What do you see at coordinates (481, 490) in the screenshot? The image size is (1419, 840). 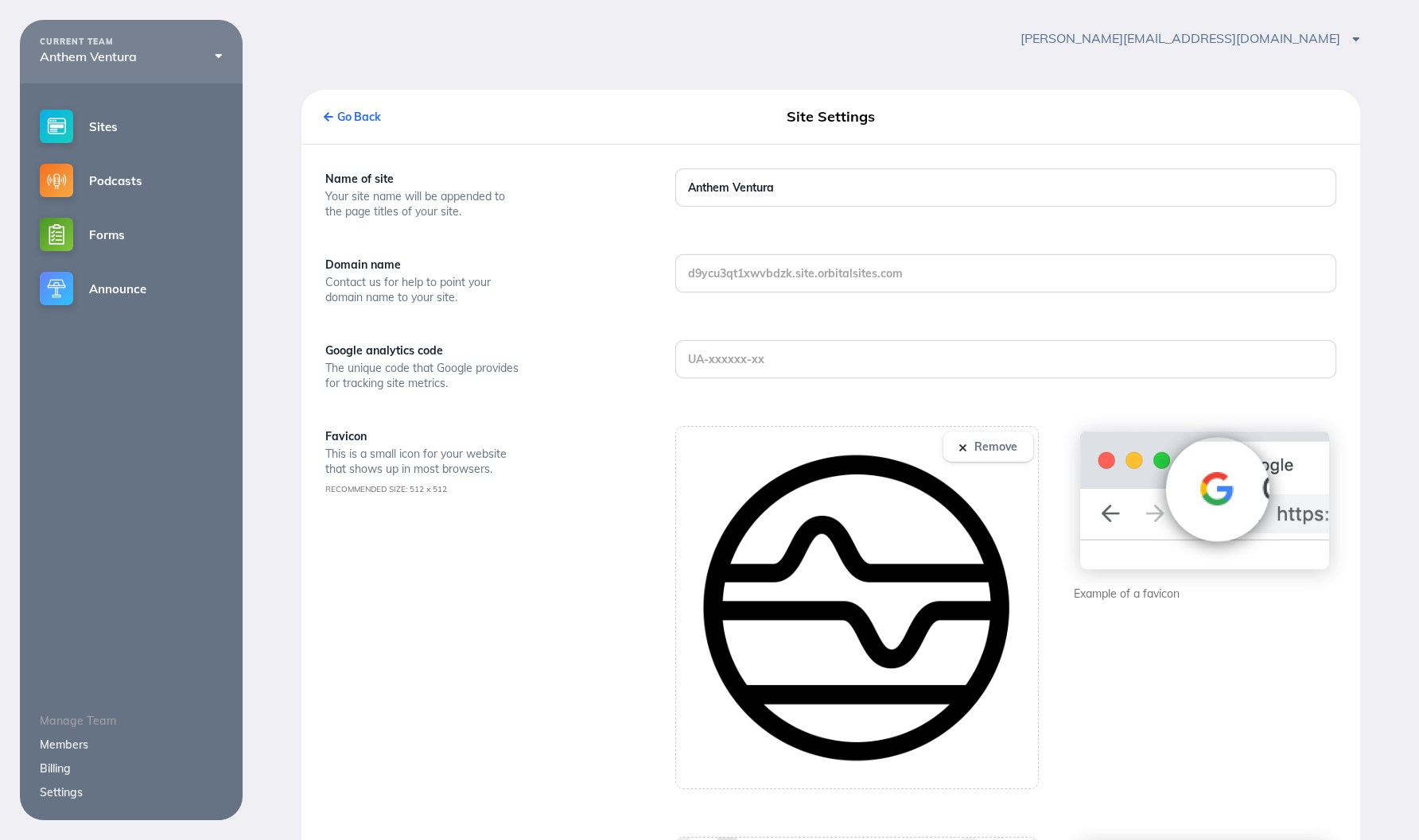 I see `div: RECOMMENDED SIZE: 512 x 512` at bounding box center [481, 490].